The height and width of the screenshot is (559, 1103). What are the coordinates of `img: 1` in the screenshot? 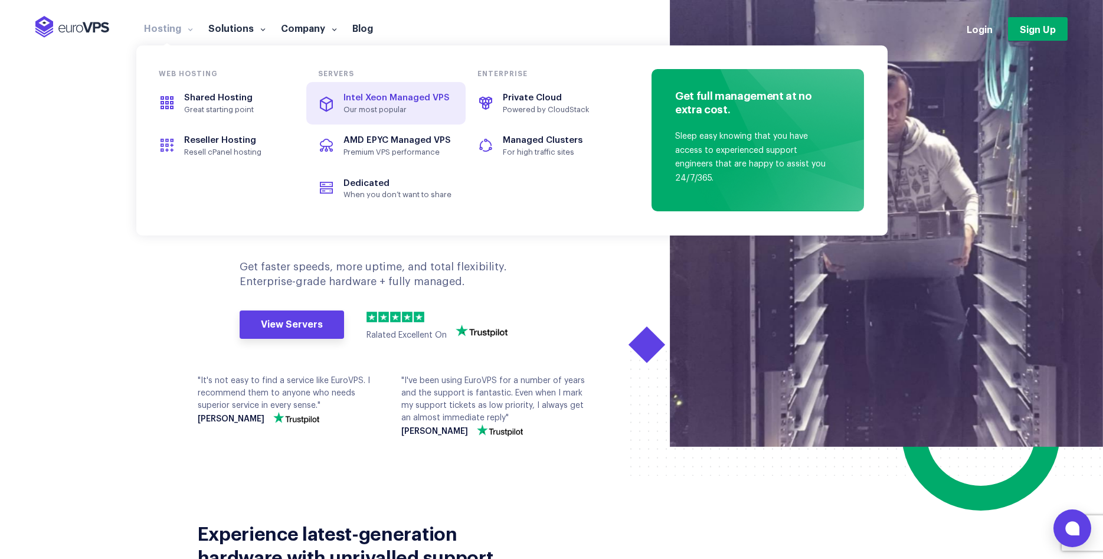 It's located at (372, 317).